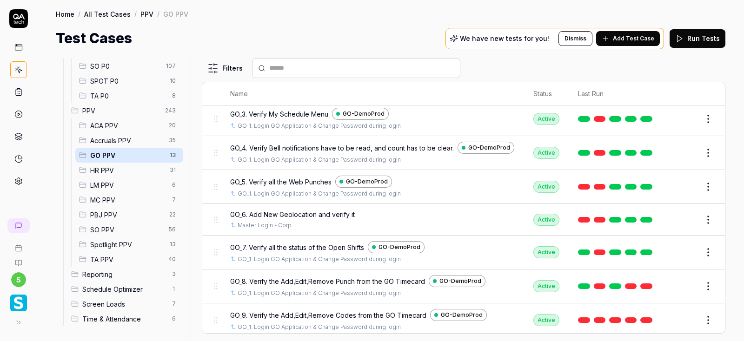 The height and width of the screenshot is (341, 744). I want to click on span: GO_9. Verify the Add,Edit,Remove Codes from the GO Timecard, so click(328, 315).